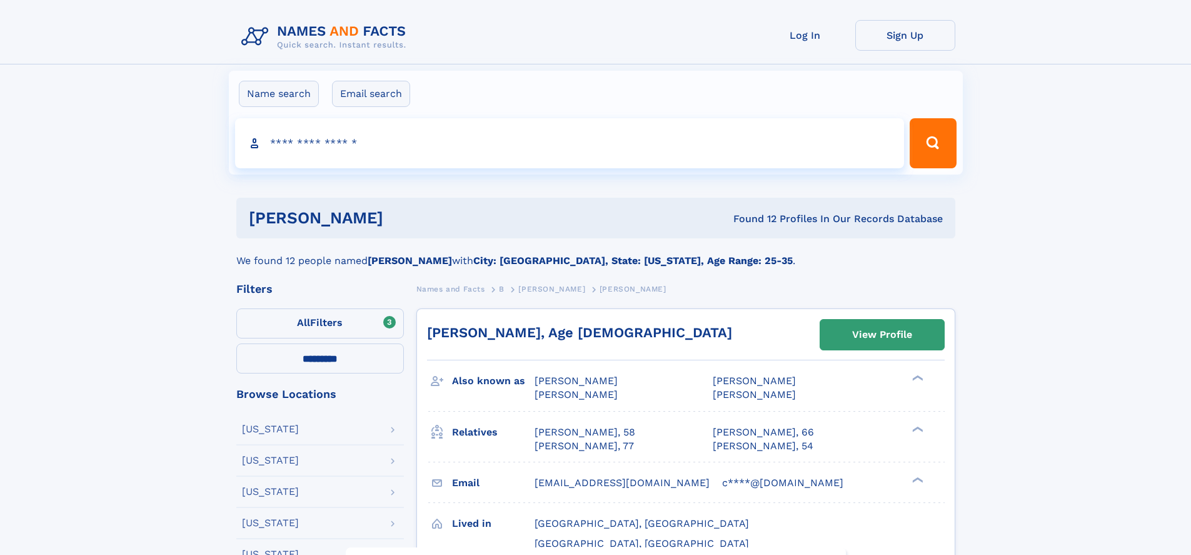 Image resolution: width=1191 pixels, height=555 pixels. Describe the element at coordinates (905, 35) in the screenshot. I see `a: Sign Up` at that location.